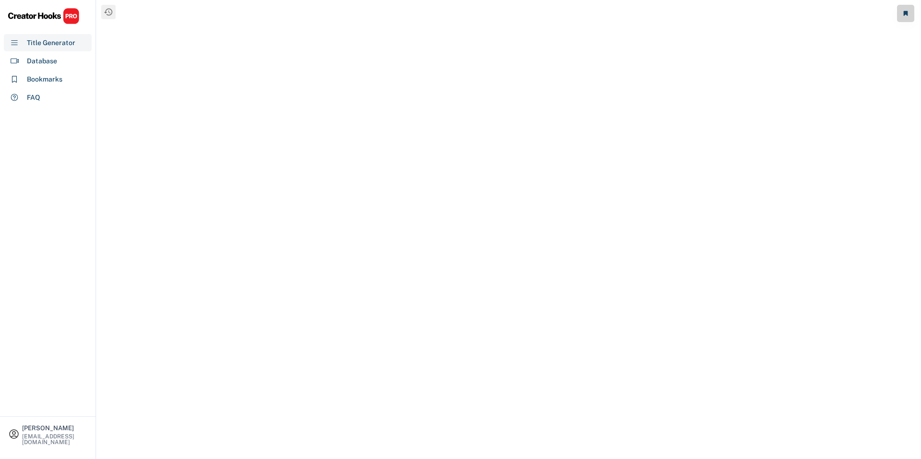  What do you see at coordinates (34, 97) in the screenshot?
I see `div: FAQ` at bounding box center [34, 97].